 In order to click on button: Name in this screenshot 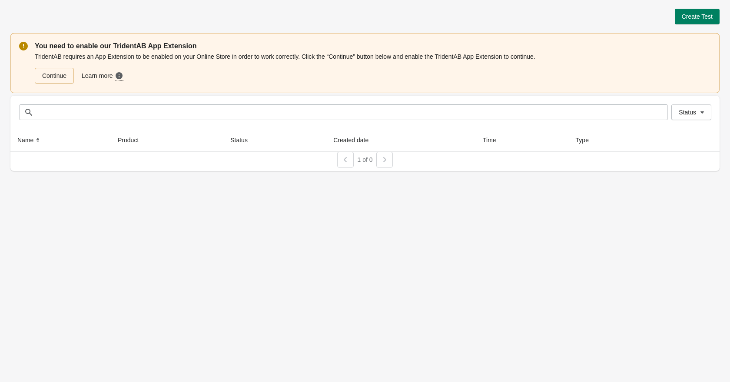, I will do `click(30, 140)`.